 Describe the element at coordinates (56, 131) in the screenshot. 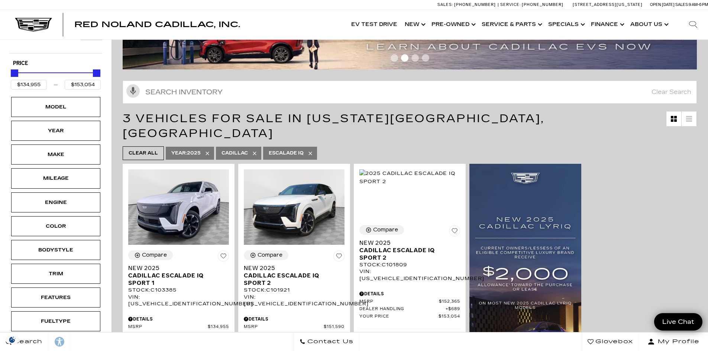

I see `div: YearYear` at that location.